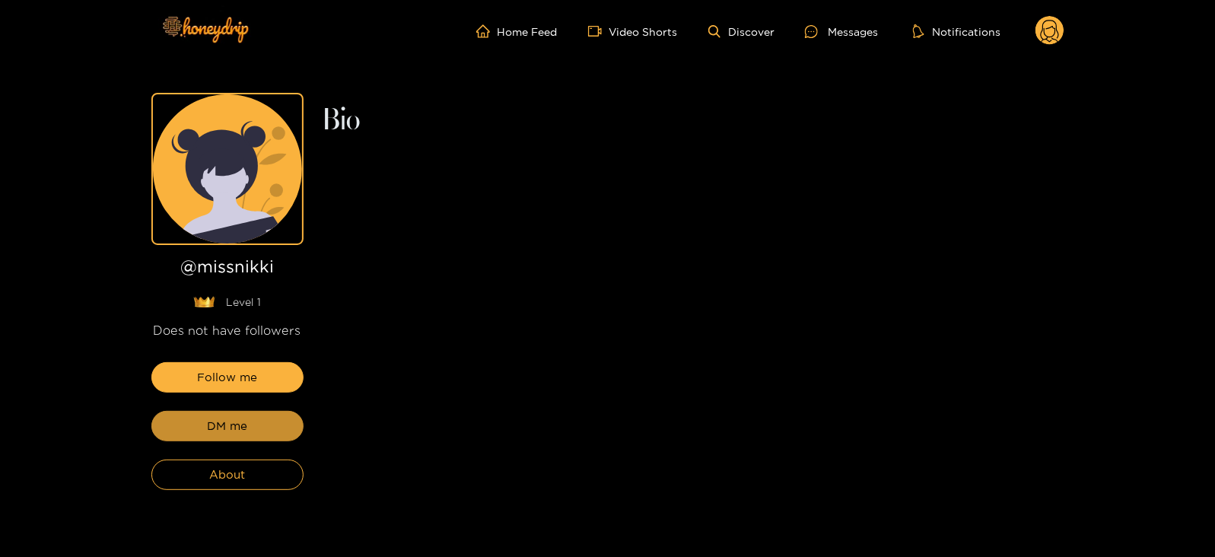 The width and height of the screenshot is (1215, 557). Describe the element at coordinates (957, 31) in the screenshot. I see `button: Notifications` at that location.